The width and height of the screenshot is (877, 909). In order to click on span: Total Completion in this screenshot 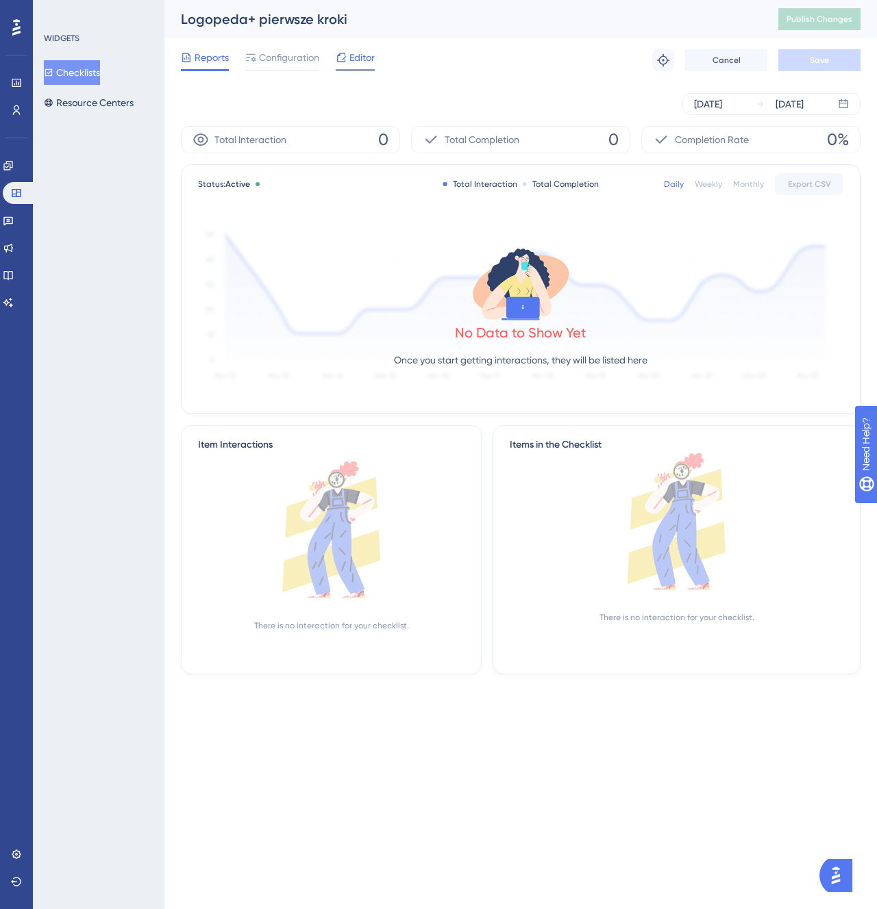, I will do `click(481, 140)`.